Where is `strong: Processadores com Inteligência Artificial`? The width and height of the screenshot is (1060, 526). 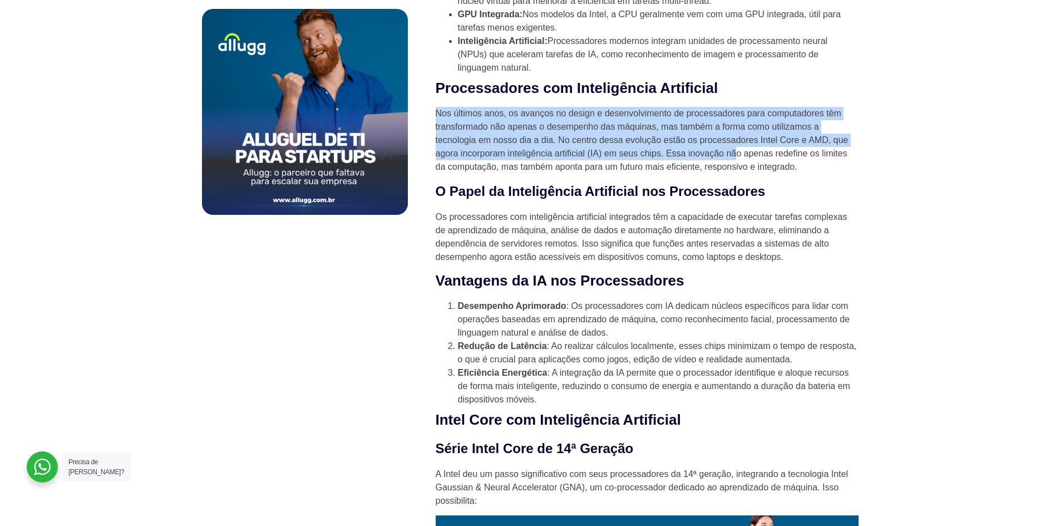 strong: Processadores com Inteligência Artificial is located at coordinates (577, 88).